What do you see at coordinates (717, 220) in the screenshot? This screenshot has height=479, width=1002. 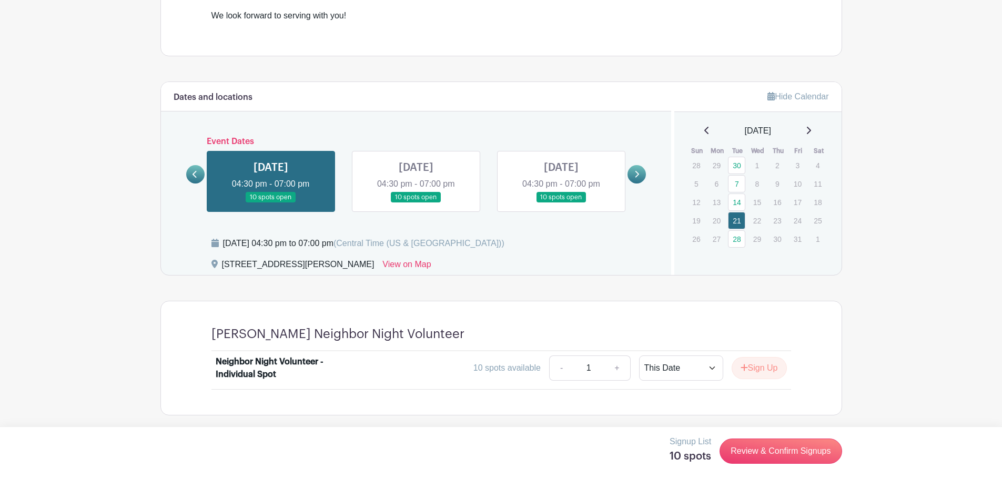 I see `p: 20` at bounding box center [717, 220].